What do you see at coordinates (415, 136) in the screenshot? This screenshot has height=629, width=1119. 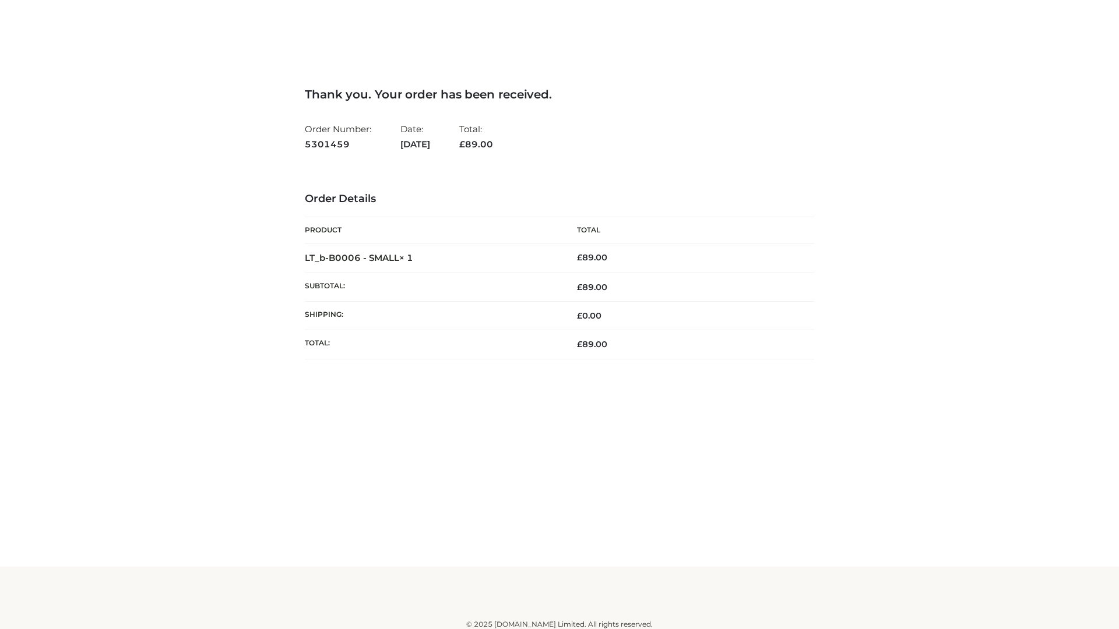 I see `li: Date:` at bounding box center [415, 136].